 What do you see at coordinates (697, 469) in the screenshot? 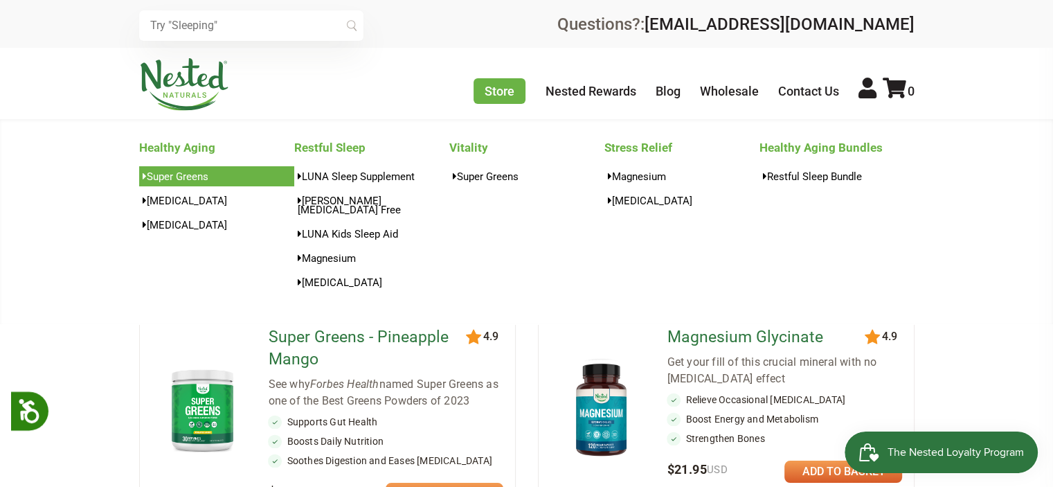
I see `span: $21.95` at bounding box center [697, 469].